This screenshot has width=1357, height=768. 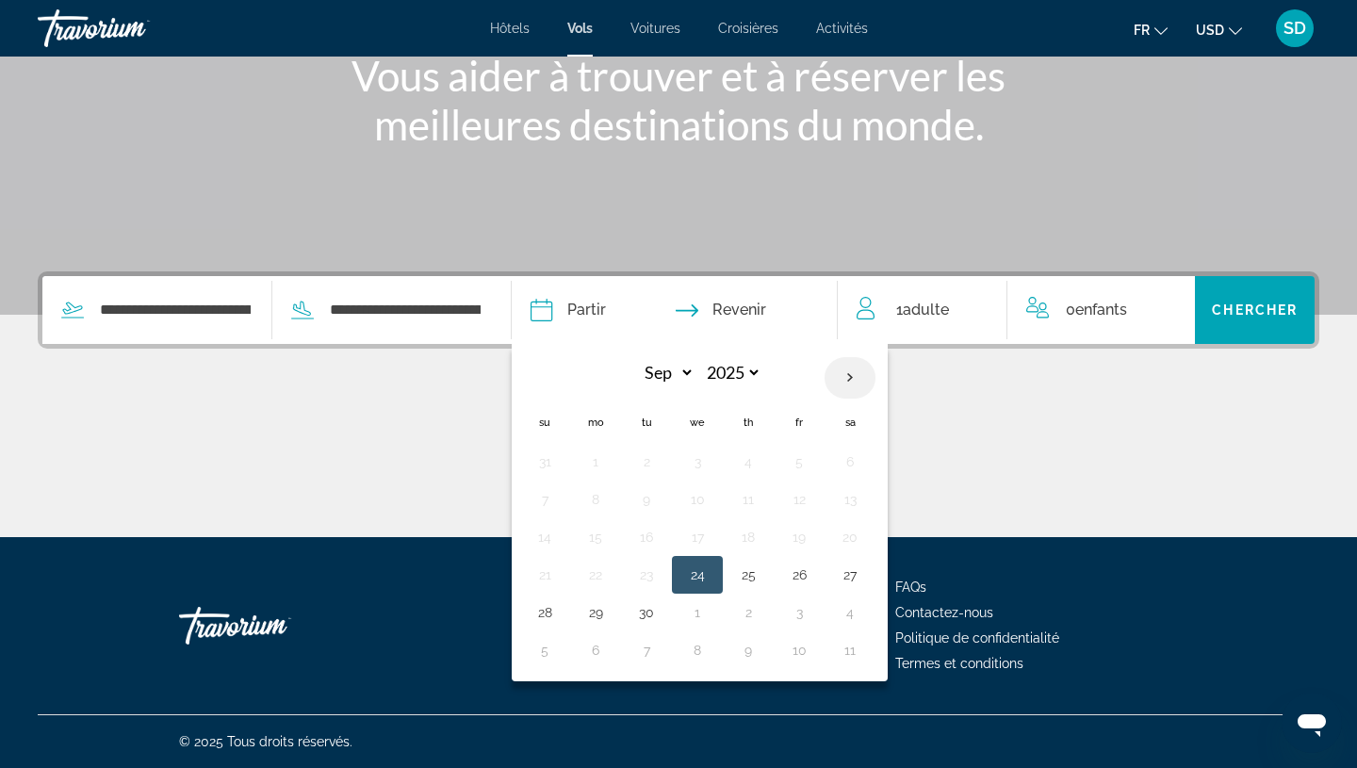 I want to click on a: Politique de confidentialité, so click(x=977, y=638).